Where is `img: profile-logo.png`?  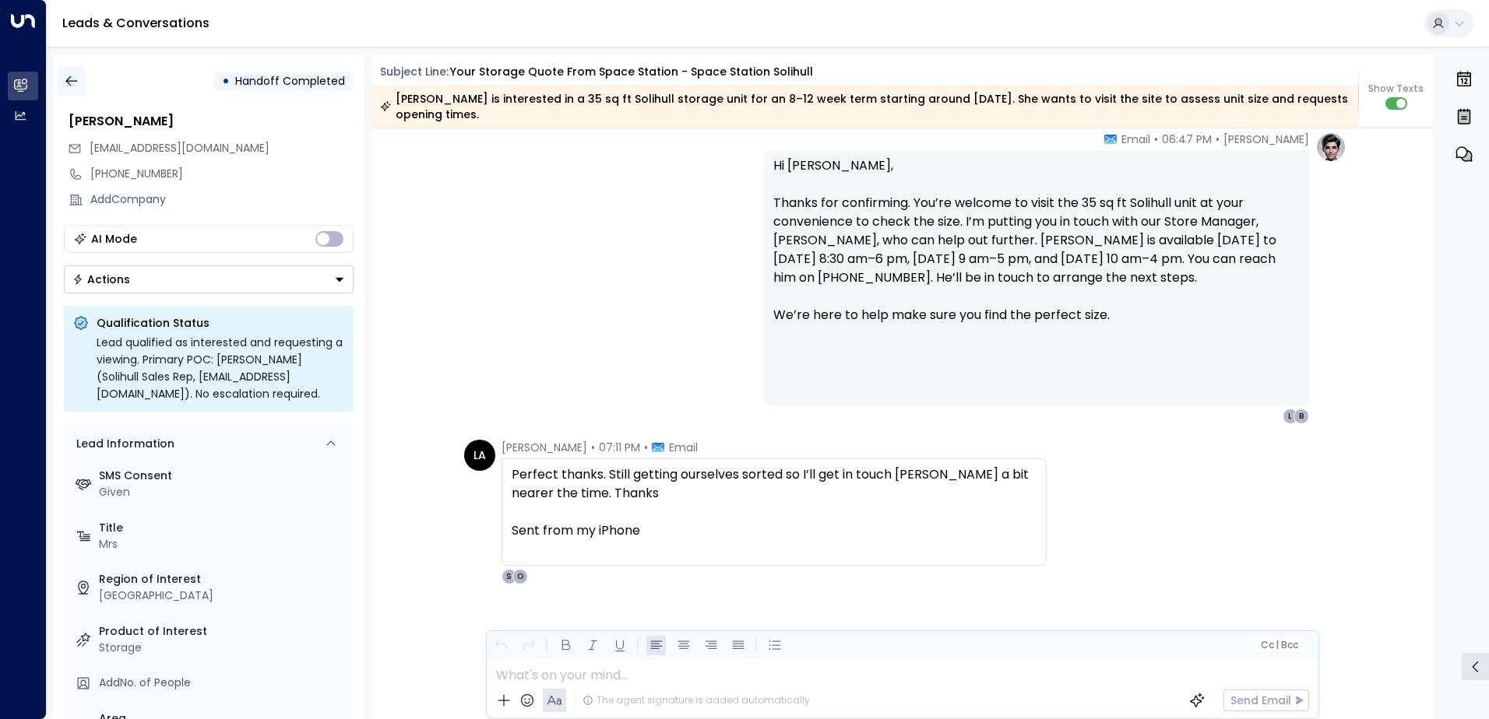 img: profile-logo.png is located at coordinates (1331, 147).